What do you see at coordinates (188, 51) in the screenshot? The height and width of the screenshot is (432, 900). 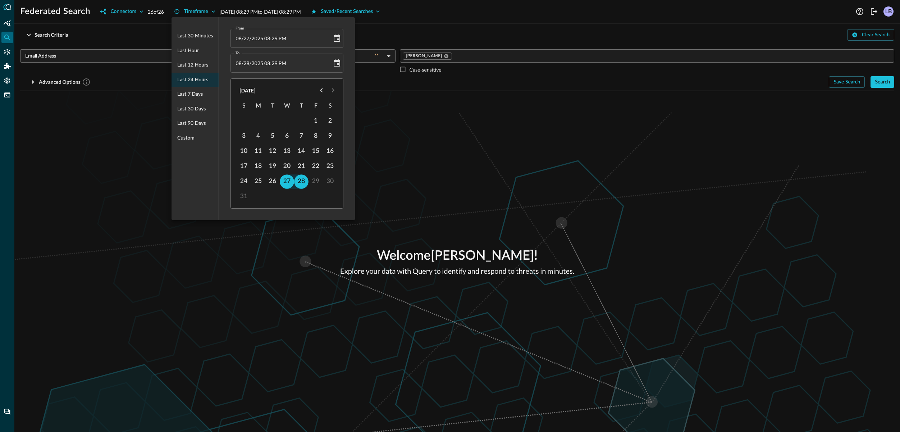 I see `span: Last hour` at bounding box center [188, 51].